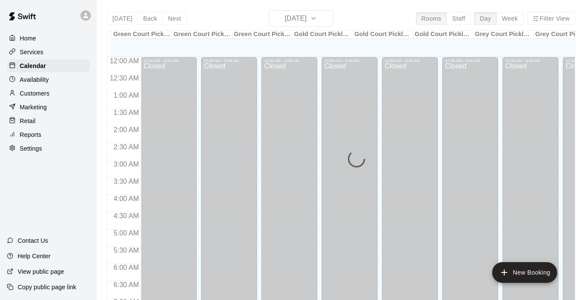 This screenshot has width=580, height=300. What do you see at coordinates (48, 121) in the screenshot?
I see `div: Retail` at bounding box center [48, 121].